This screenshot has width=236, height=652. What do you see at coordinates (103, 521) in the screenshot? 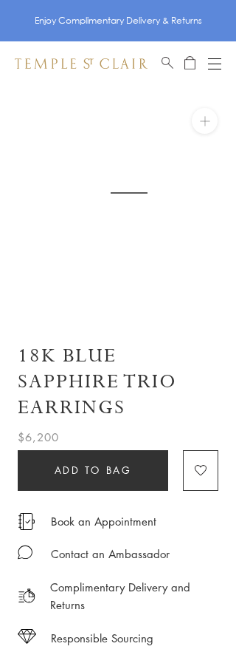
I see `a: Book an Appointment` at bounding box center [103, 521].